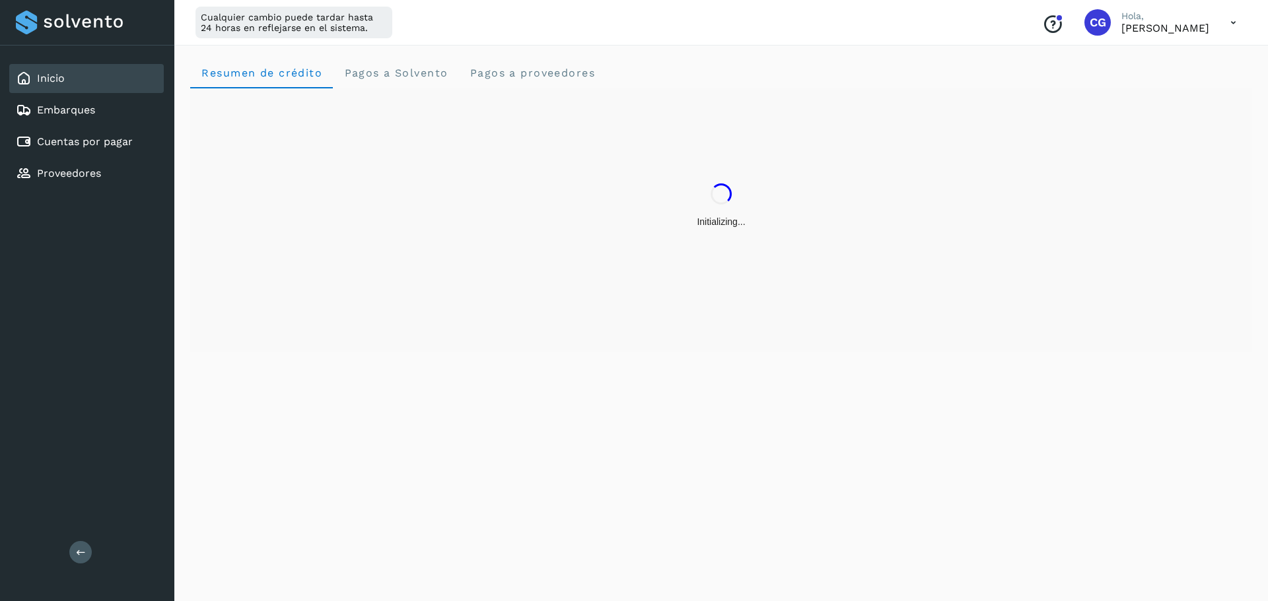 This screenshot has height=601, width=1268. Describe the element at coordinates (86, 142) in the screenshot. I see `div: Cuentas por pagar` at that location.